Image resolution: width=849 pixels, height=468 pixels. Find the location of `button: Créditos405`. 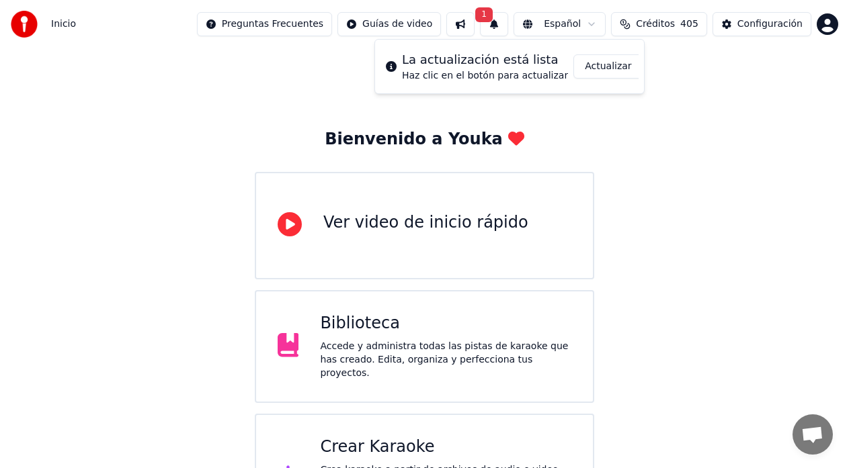

button: Créditos405 is located at coordinates (659, 24).